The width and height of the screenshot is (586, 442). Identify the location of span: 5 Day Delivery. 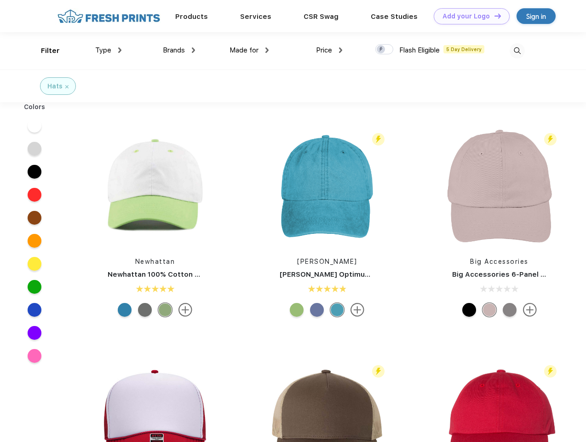
(464, 49).